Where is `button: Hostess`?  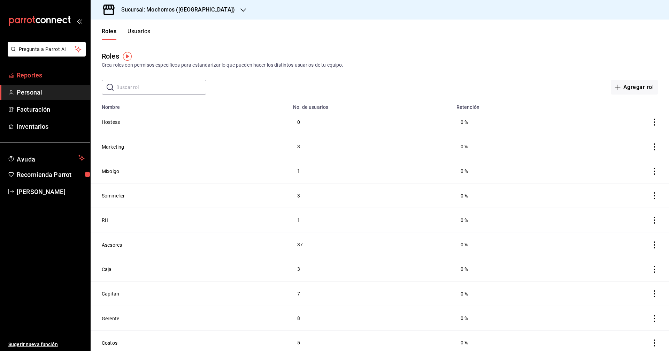
button: Hostess is located at coordinates (111, 122).